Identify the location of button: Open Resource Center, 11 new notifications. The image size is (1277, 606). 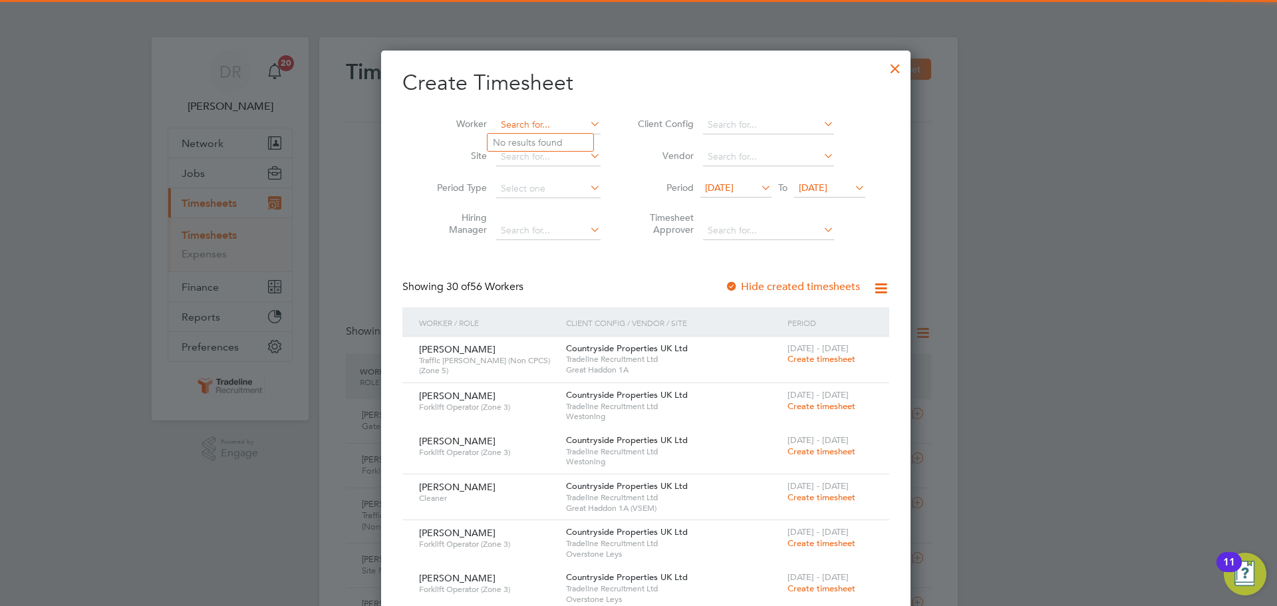
(1245, 574).